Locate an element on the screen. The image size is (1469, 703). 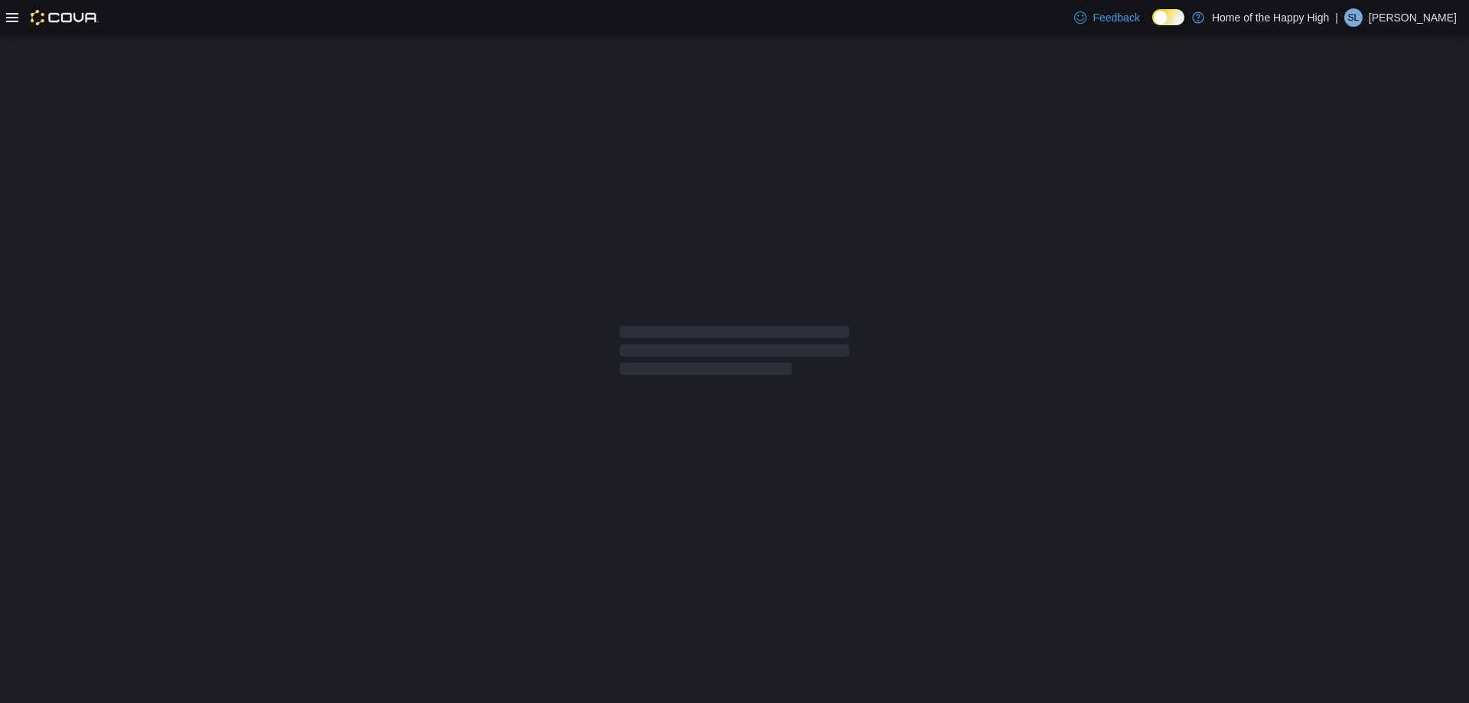
span: Feedback is located at coordinates (1116, 18).